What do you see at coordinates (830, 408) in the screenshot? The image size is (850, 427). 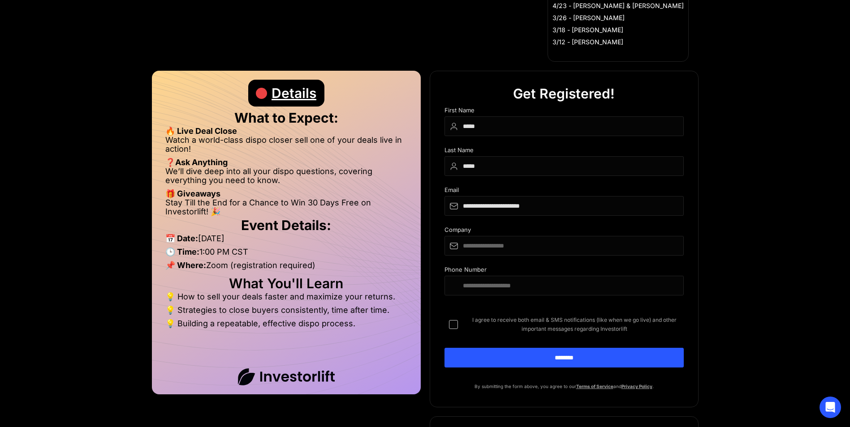 I see `div: Open Intercom Messenger` at bounding box center [830, 408].